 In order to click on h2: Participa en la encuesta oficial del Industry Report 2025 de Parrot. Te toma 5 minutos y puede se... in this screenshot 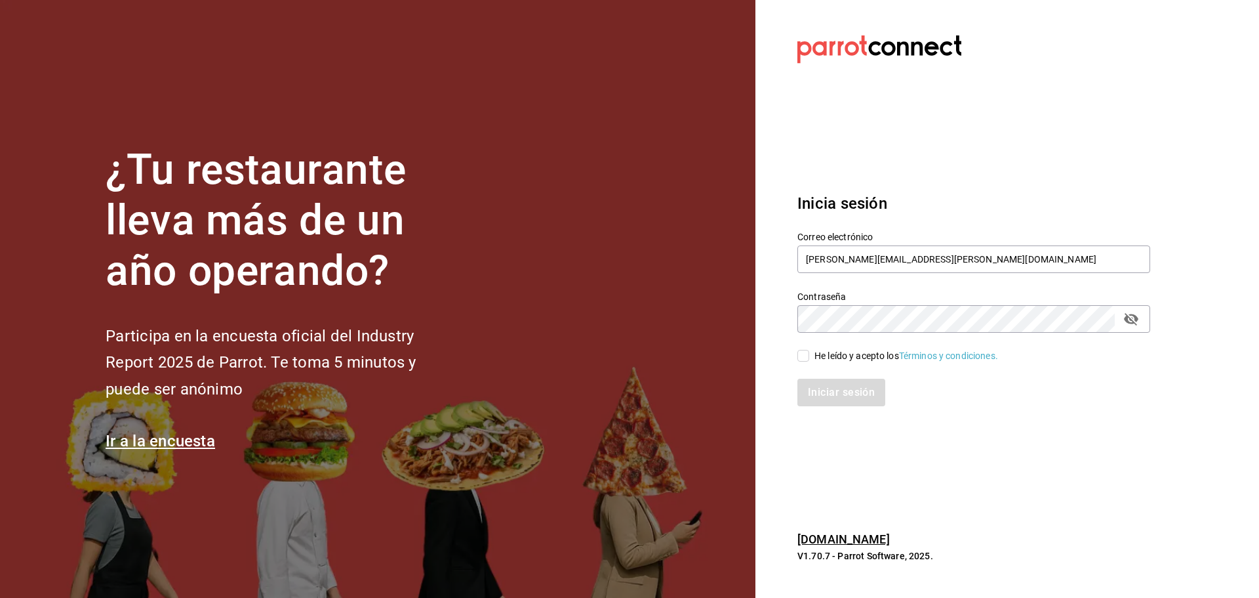, I will do `click(283, 363)`.